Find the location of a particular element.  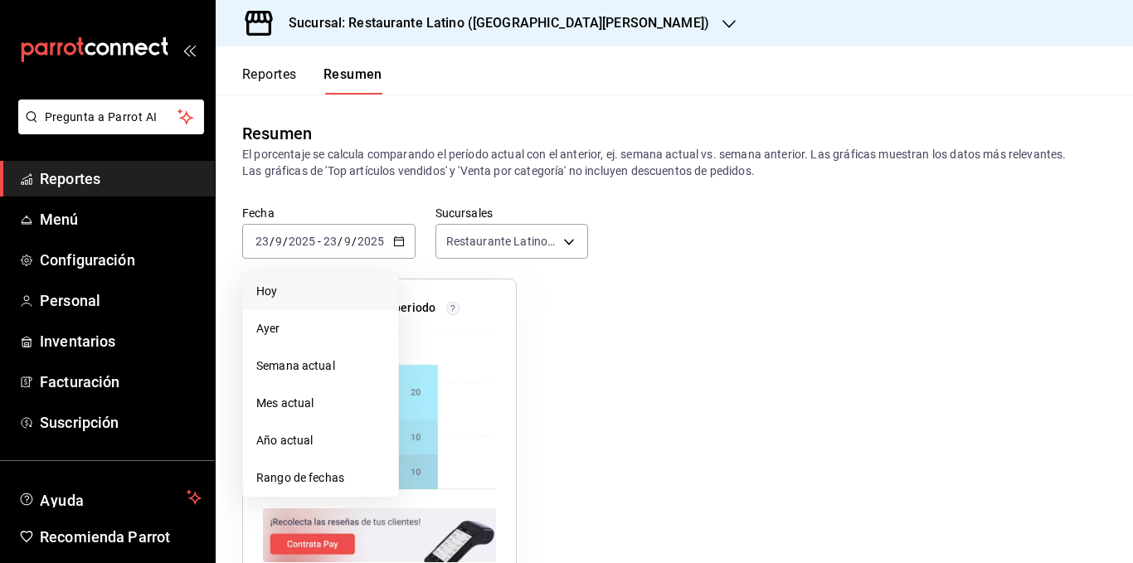

span: Pregunta a Parrot AI is located at coordinates (111, 117).